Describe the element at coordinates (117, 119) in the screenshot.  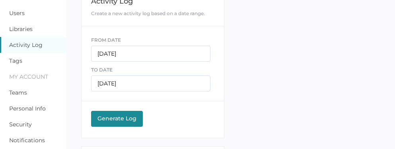
I see `button: Generate Log` at that location.